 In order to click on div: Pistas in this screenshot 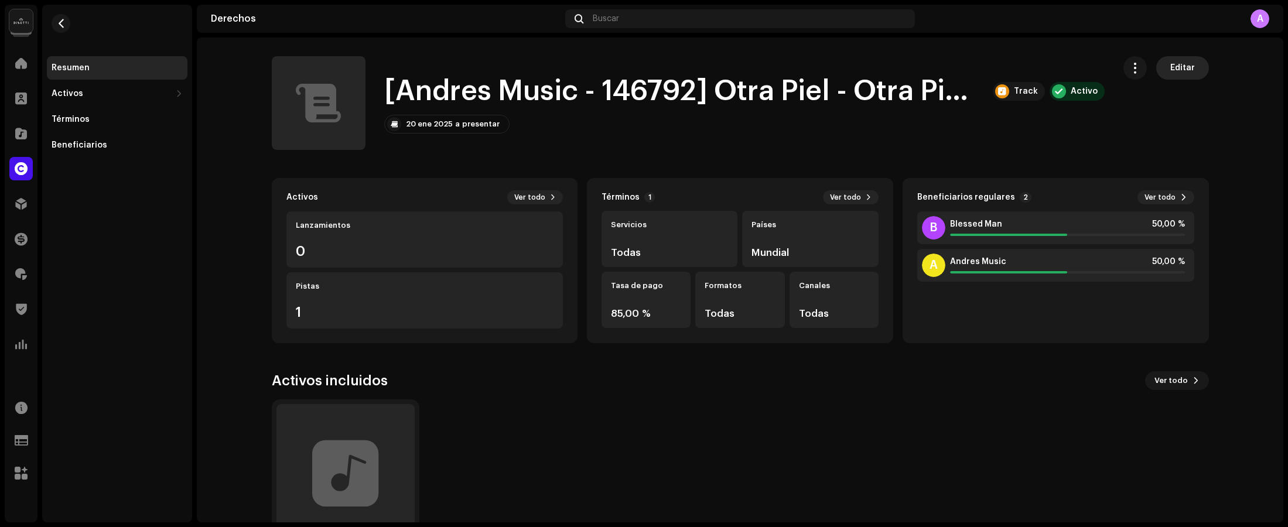, I will do `click(424, 286)`.